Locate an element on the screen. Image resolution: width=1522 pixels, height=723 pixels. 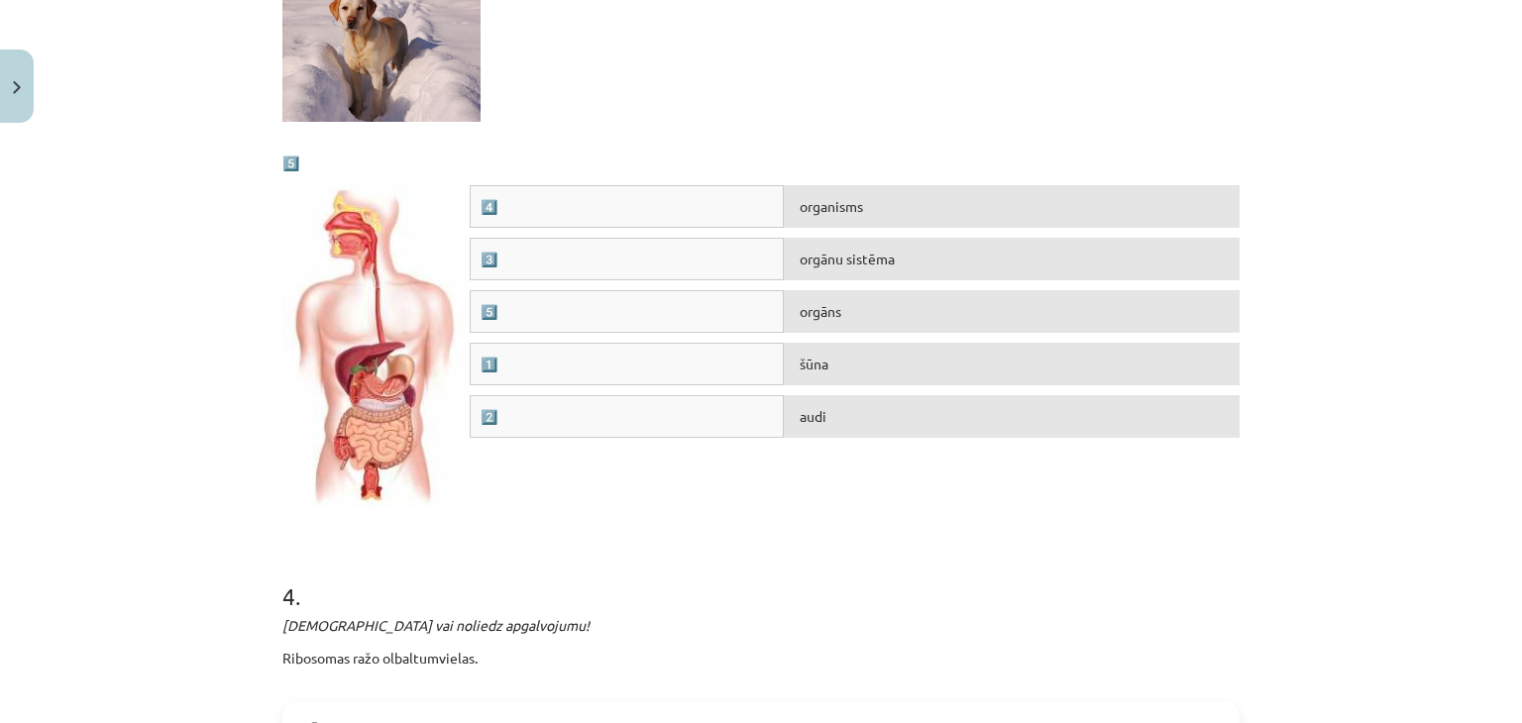
div: 2️⃣ is located at coordinates (626, 416).